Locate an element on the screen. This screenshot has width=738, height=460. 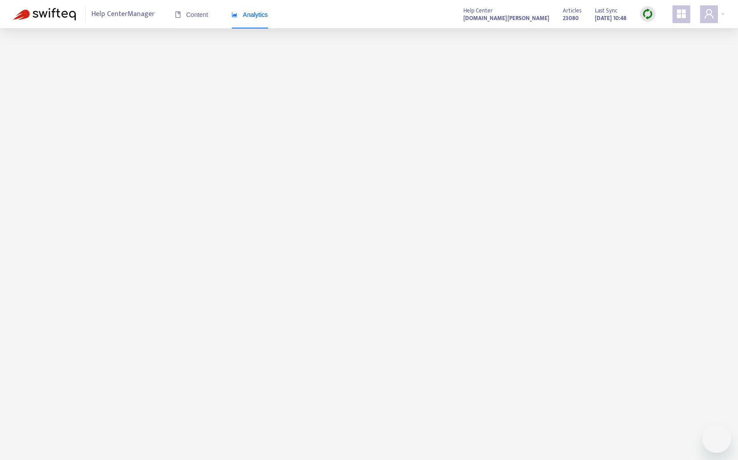
span: Analytics is located at coordinates (250, 15).